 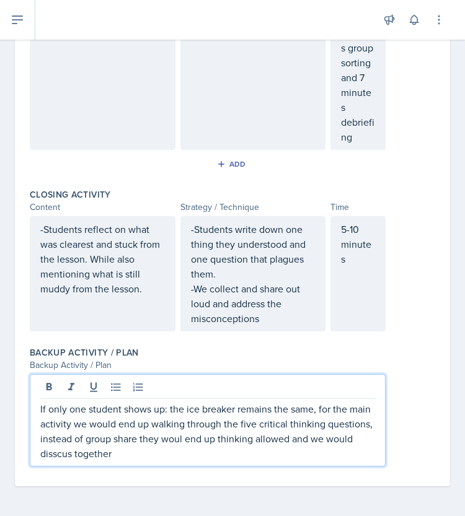 I want to click on div: Content, so click(x=102, y=207).